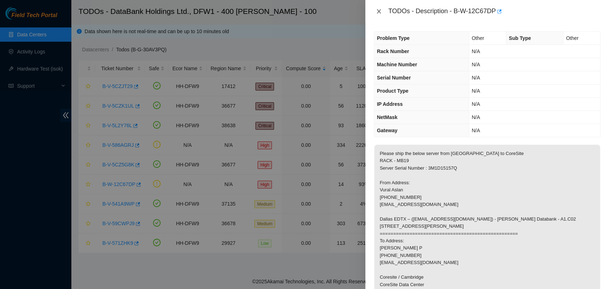 Image resolution: width=609 pixels, height=289 pixels. What do you see at coordinates (494, 11) in the screenshot?
I see `div: TODOs - Description - B-W-12C67DP` at bounding box center [494, 11].